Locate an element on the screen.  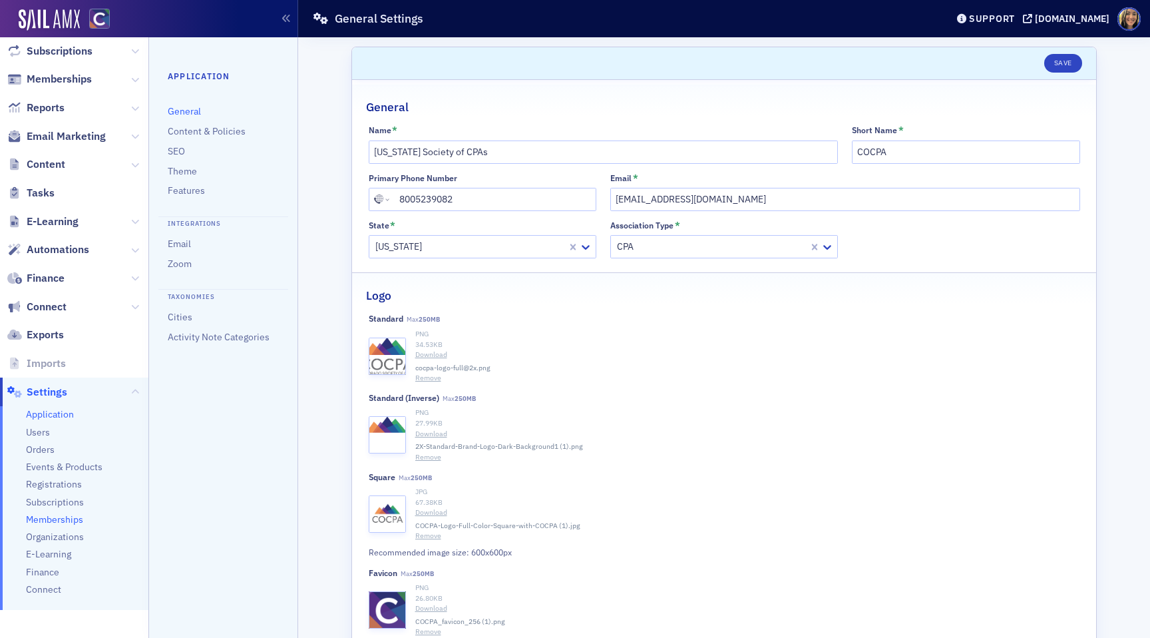
h2: General is located at coordinates (387, 107).